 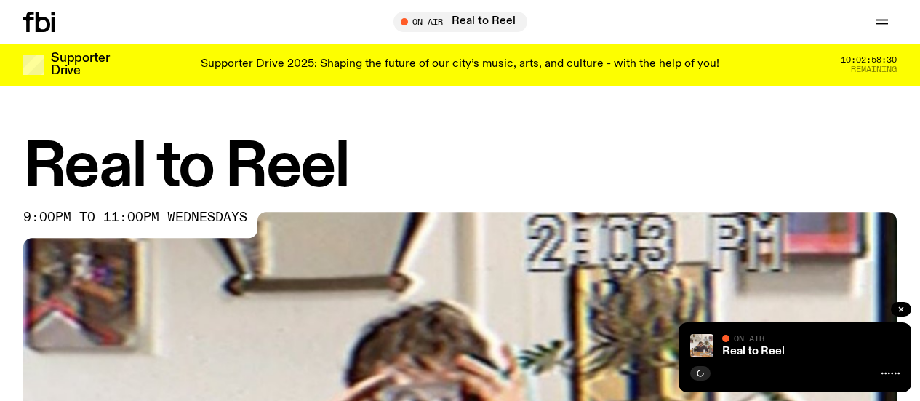 I want to click on span: Remaining, so click(x=874, y=69).